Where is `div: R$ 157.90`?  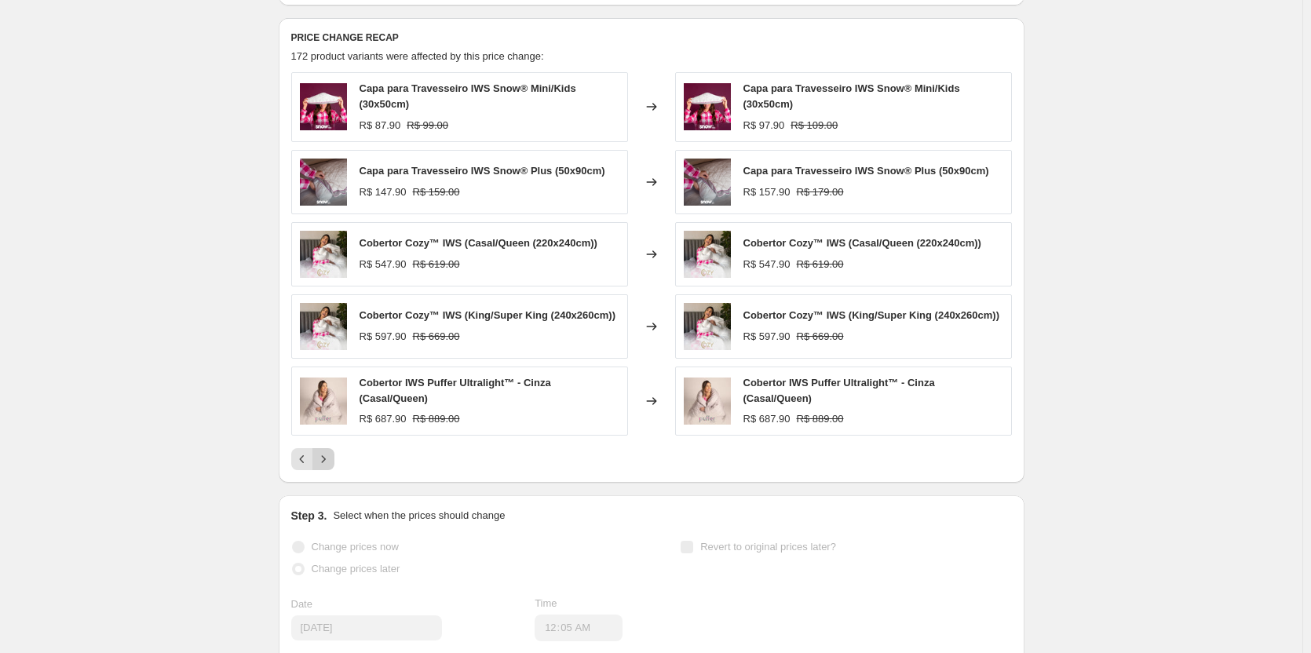 div: R$ 157.90 is located at coordinates (767, 192).